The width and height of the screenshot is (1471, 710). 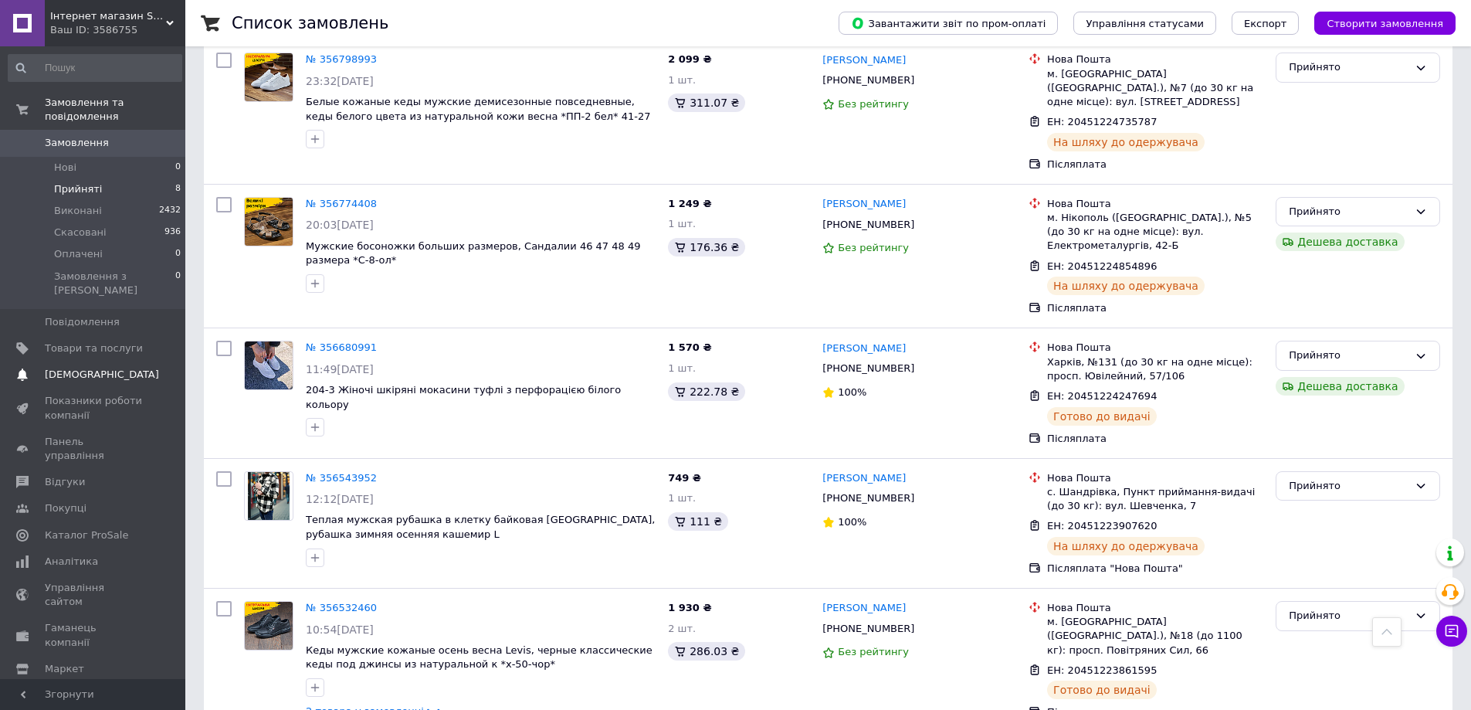 I want to click on span: Аналітика, so click(x=71, y=561).